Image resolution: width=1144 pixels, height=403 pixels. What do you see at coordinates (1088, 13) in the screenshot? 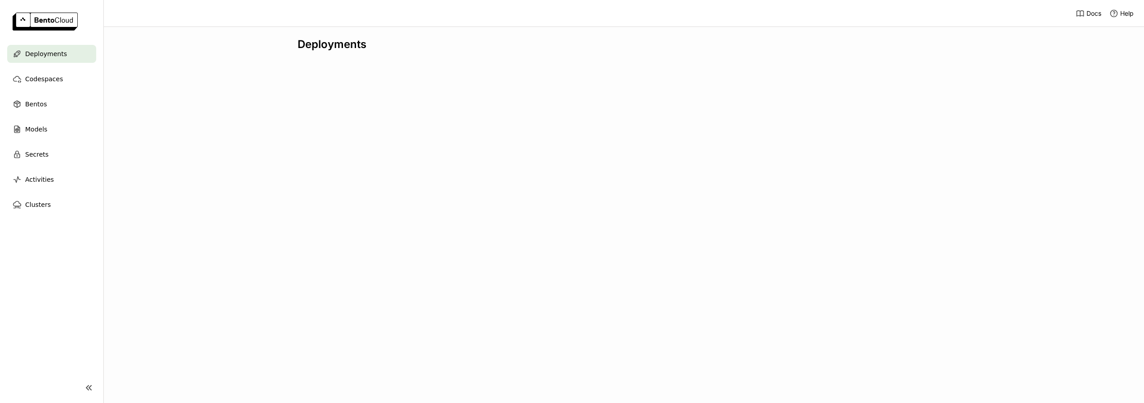
I see `a: Docs` at bounding box center [1088, 13].